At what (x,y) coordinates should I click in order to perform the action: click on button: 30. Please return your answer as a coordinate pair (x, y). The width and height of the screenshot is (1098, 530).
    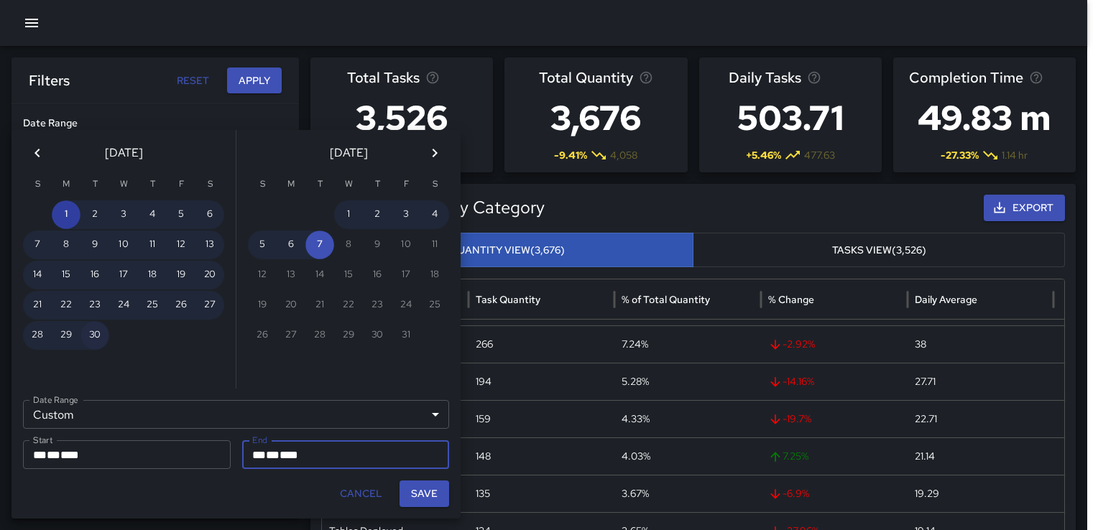
    Looking at the image, I should click on (95, 335).